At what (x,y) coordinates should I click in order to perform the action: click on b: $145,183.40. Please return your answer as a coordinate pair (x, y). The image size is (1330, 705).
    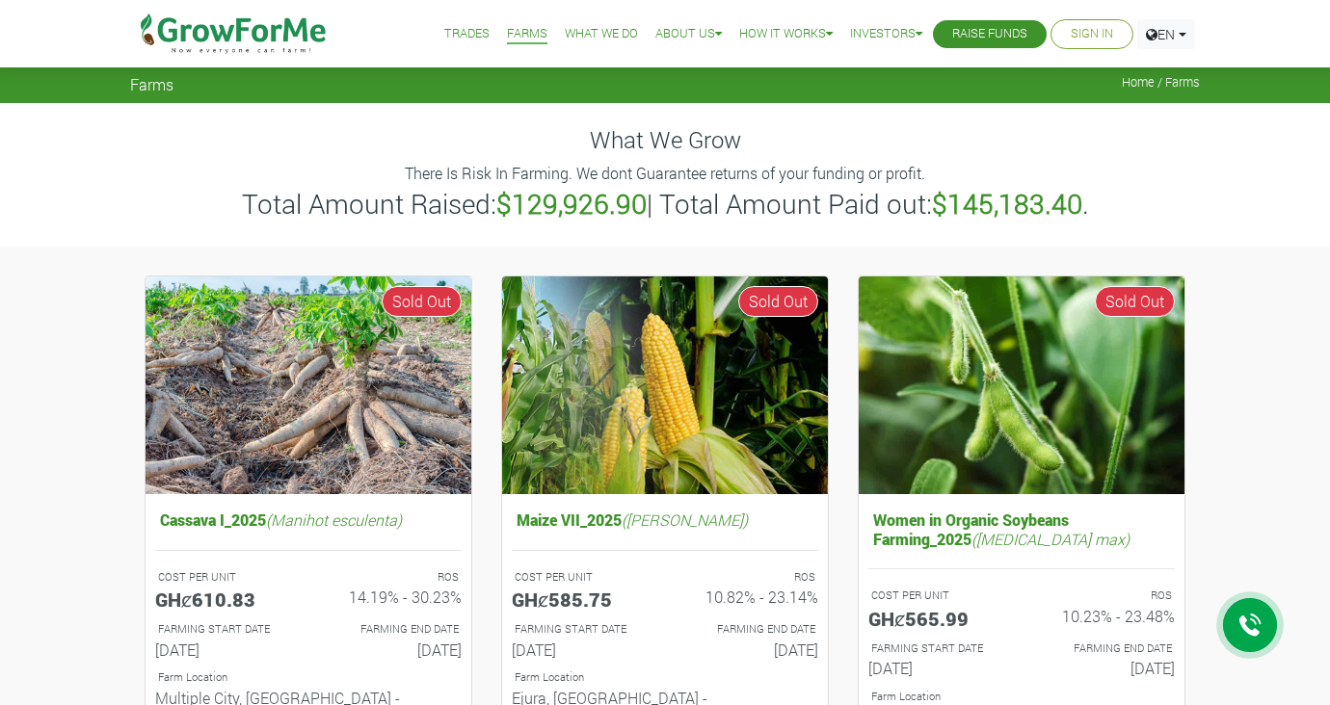
    Looking at the image, I should click on (1007, 203).